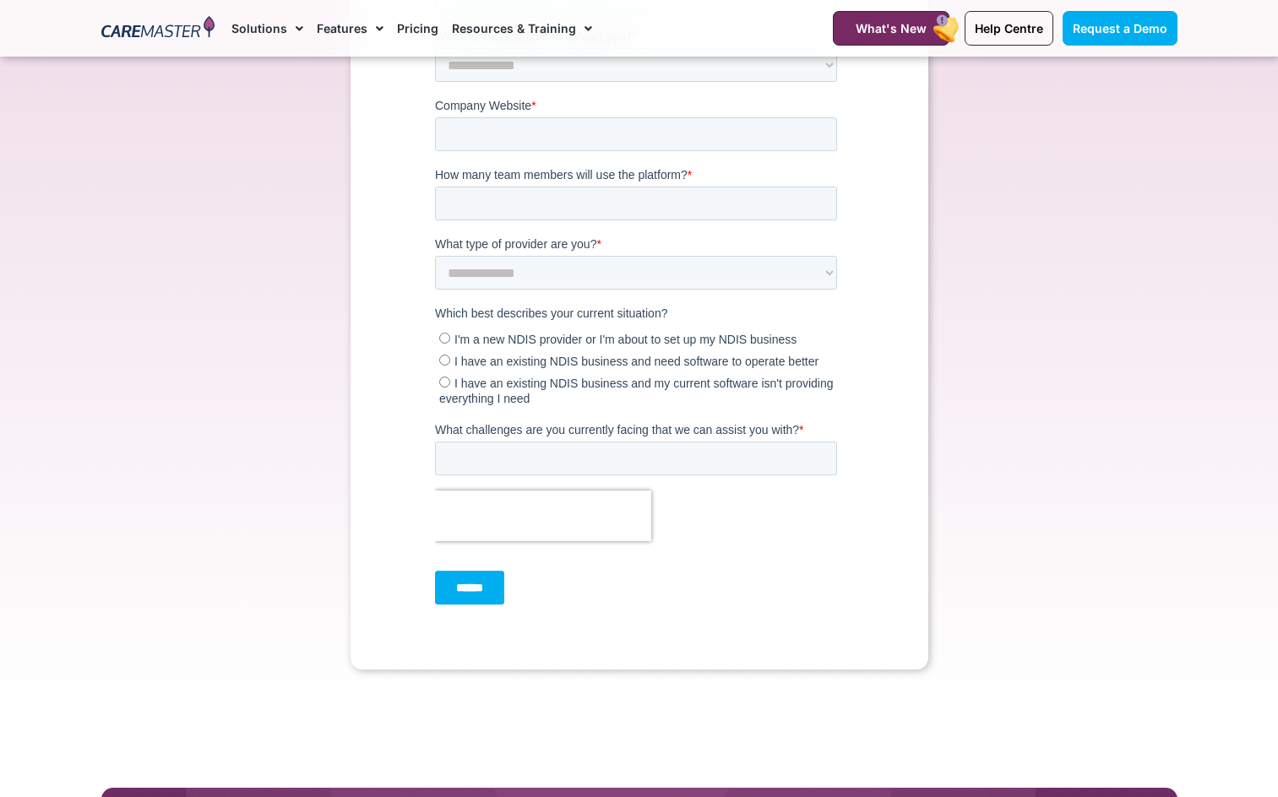 The width and height of the screenshot is (1278, 797). I want to click on span: Help Centre, so click(1009, 28).